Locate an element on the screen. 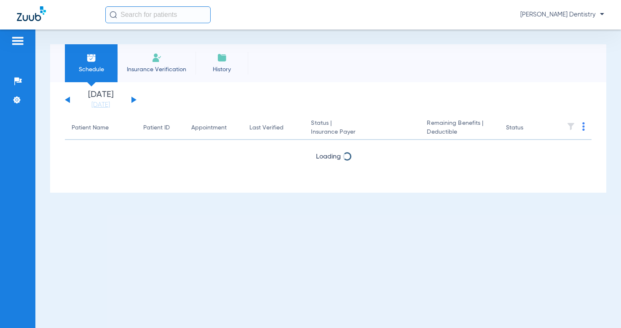 This screenshot has width=621, height=328. span: Loading is located at coordinates (328, 157).